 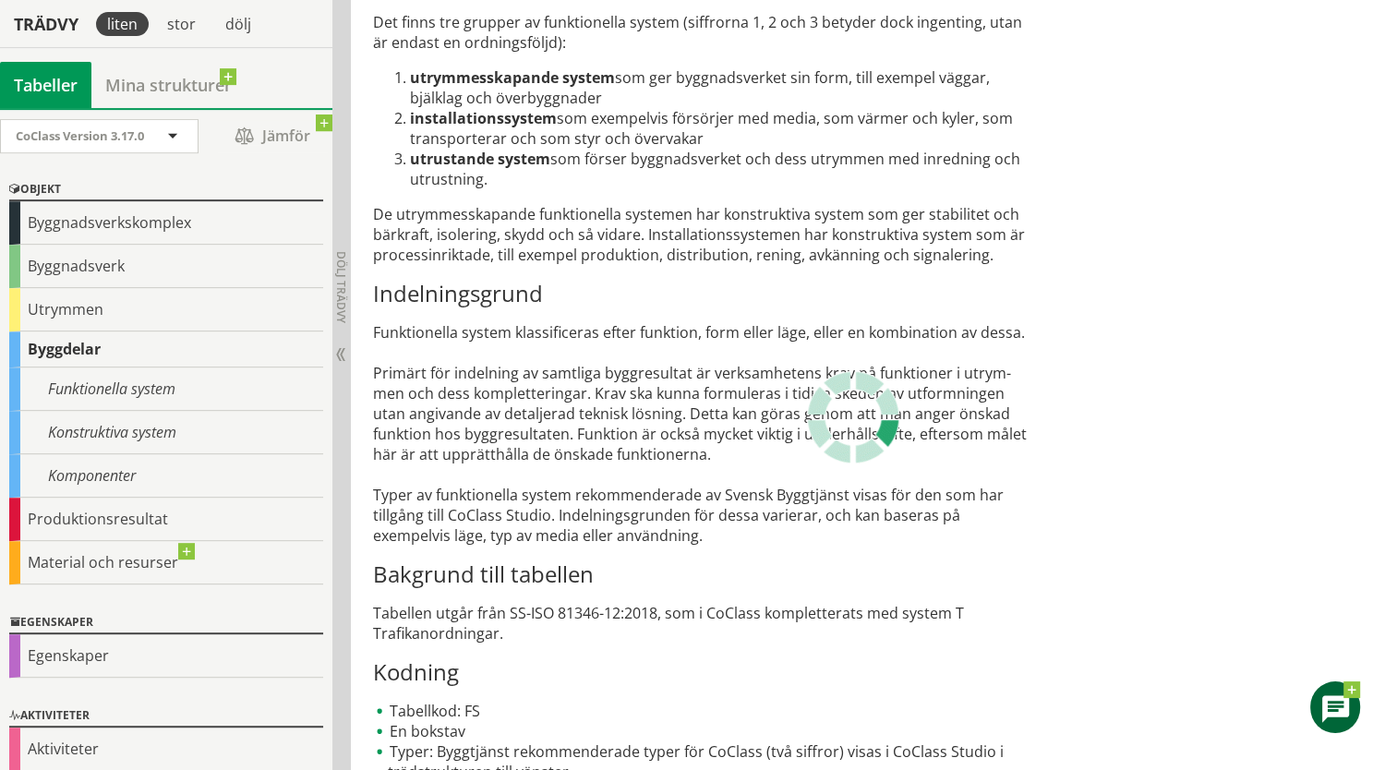 What do you see at coordinates (166, 519) in the screenshot?
I see `div: Produktionsresultat` at bounding box center [166, 519].